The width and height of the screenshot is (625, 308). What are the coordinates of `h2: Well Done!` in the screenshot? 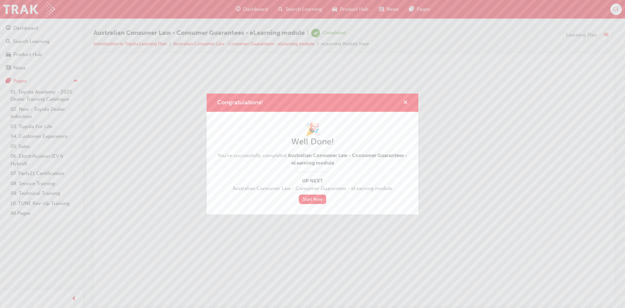 It's located at (312, 142).